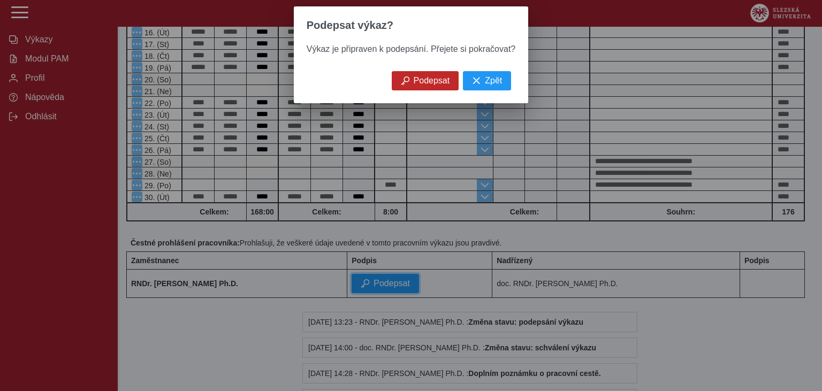  Describe the element at coordinates (426, 81) in the screenshot. I see `button: Podepsat` at that location.